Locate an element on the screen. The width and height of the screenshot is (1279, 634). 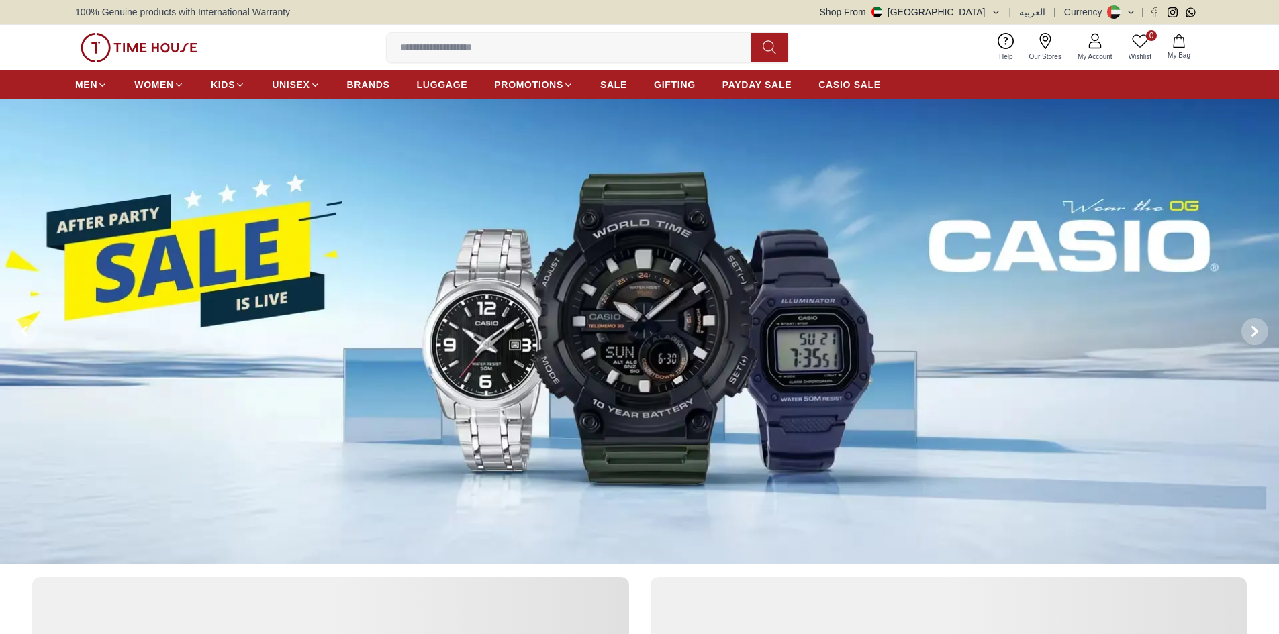
span: UNISEX is located at coordinates (291, 85).